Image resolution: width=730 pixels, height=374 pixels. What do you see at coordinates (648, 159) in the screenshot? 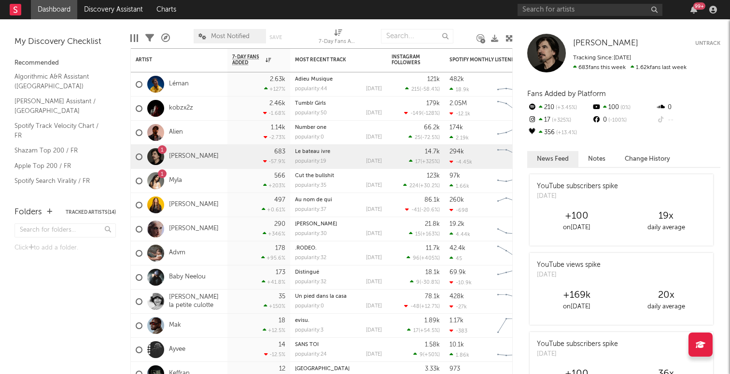
I see `button: Change History` at bounding box center [648, 159].